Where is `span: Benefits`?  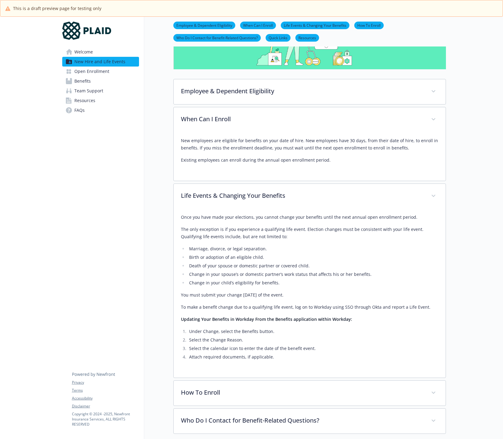 span: Benefits is located at coordinates (83, 81).